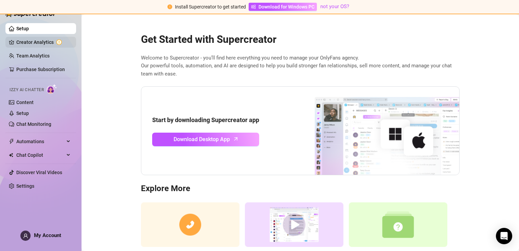 This screenshot has width=519, height=251. I want to click on span: windows, so click(253, 7).